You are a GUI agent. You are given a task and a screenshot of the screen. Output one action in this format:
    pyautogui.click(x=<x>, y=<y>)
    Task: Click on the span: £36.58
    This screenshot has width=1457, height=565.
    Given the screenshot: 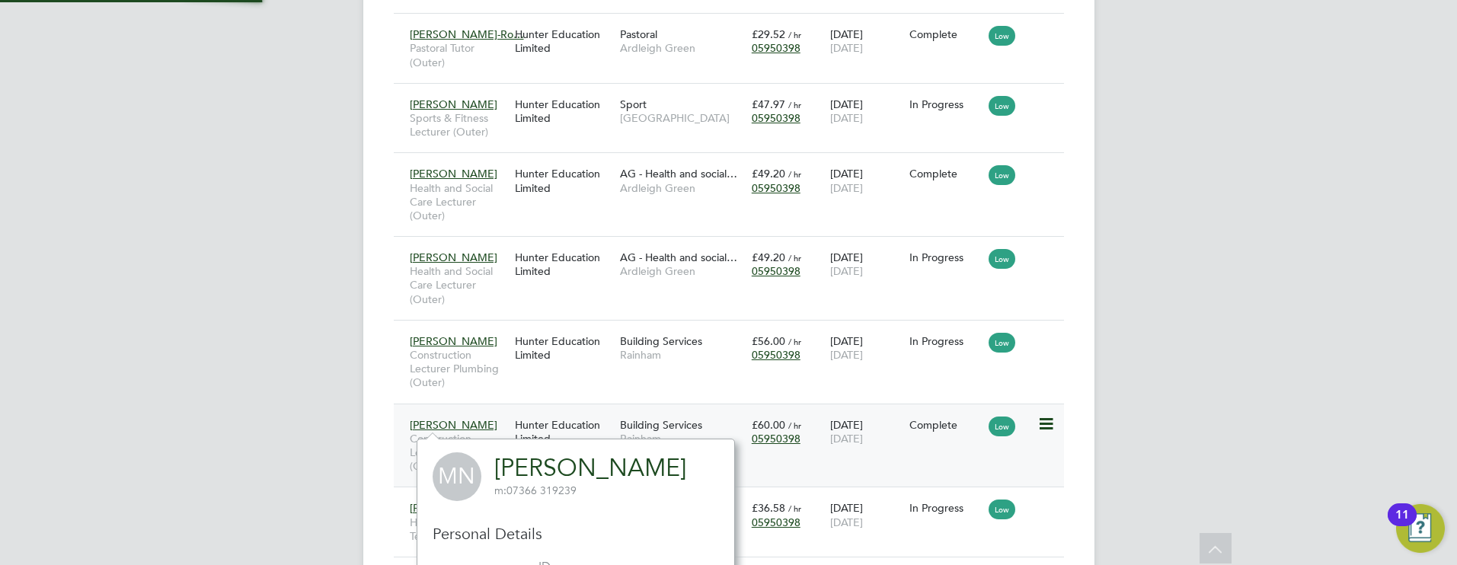 What is the action you would take?
    pyautogui.click(x=769, y=508)
    